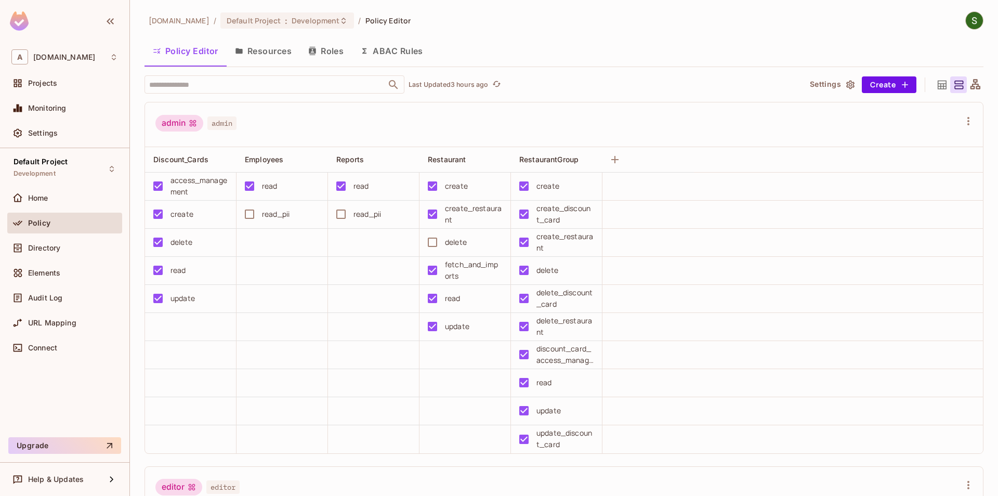 This screenshot has height=496, width=998. I want to click on span: Policy, so click(39, 223).